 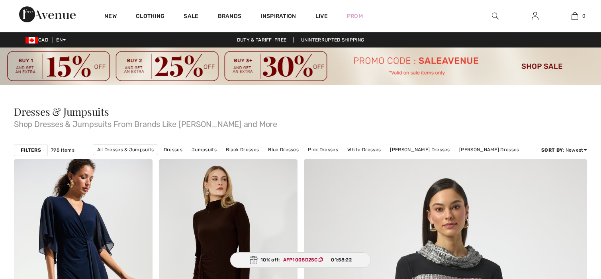 I want to click on span: 0, so click(x=584, y=16).